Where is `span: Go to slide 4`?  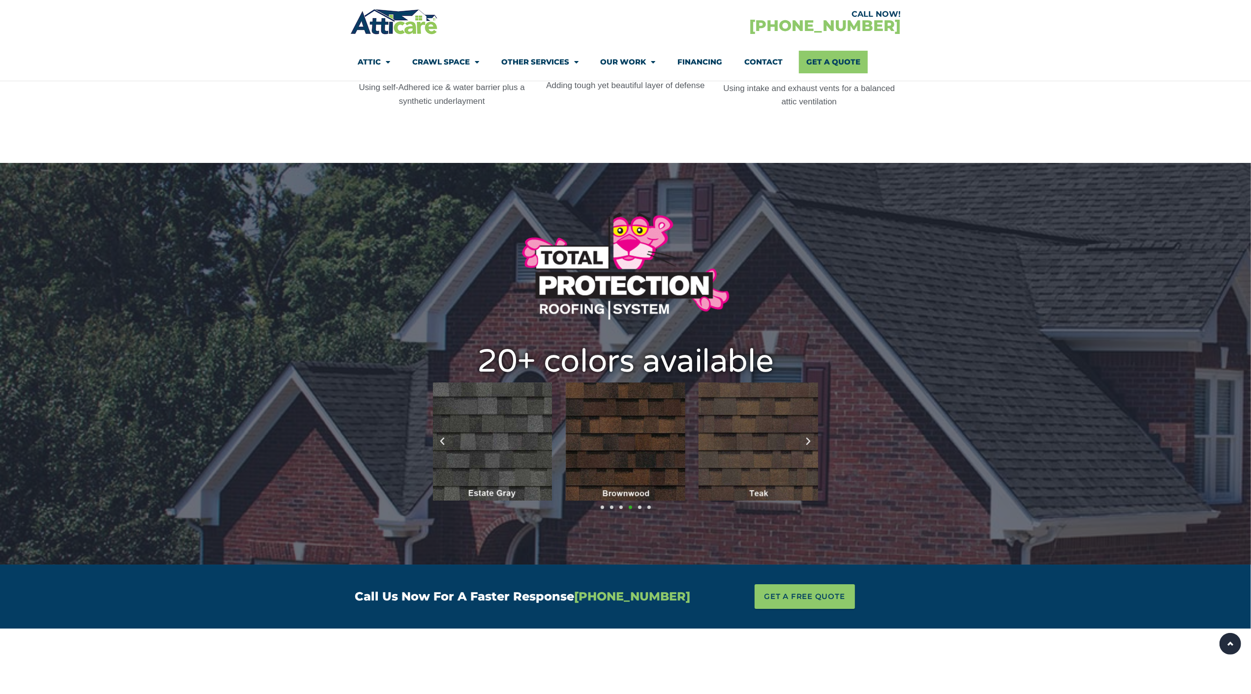
span: Go to slide 4 is located at coordinates (630, 507).